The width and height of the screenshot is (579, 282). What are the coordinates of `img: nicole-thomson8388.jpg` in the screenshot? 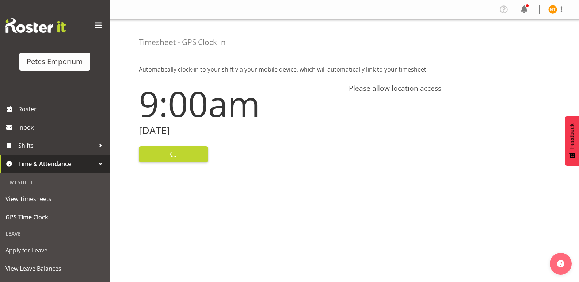 It's located at (553, 9).